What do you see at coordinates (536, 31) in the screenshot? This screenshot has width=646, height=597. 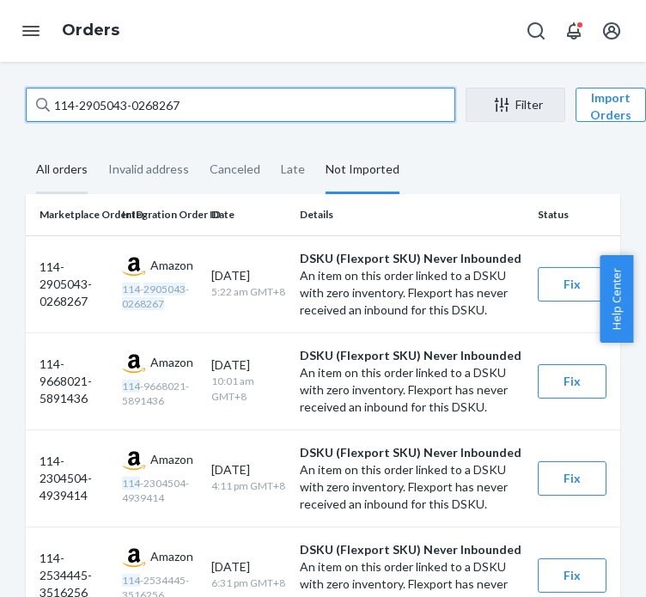 I see `button: Open Search Box` at bounding box center [536, 31].